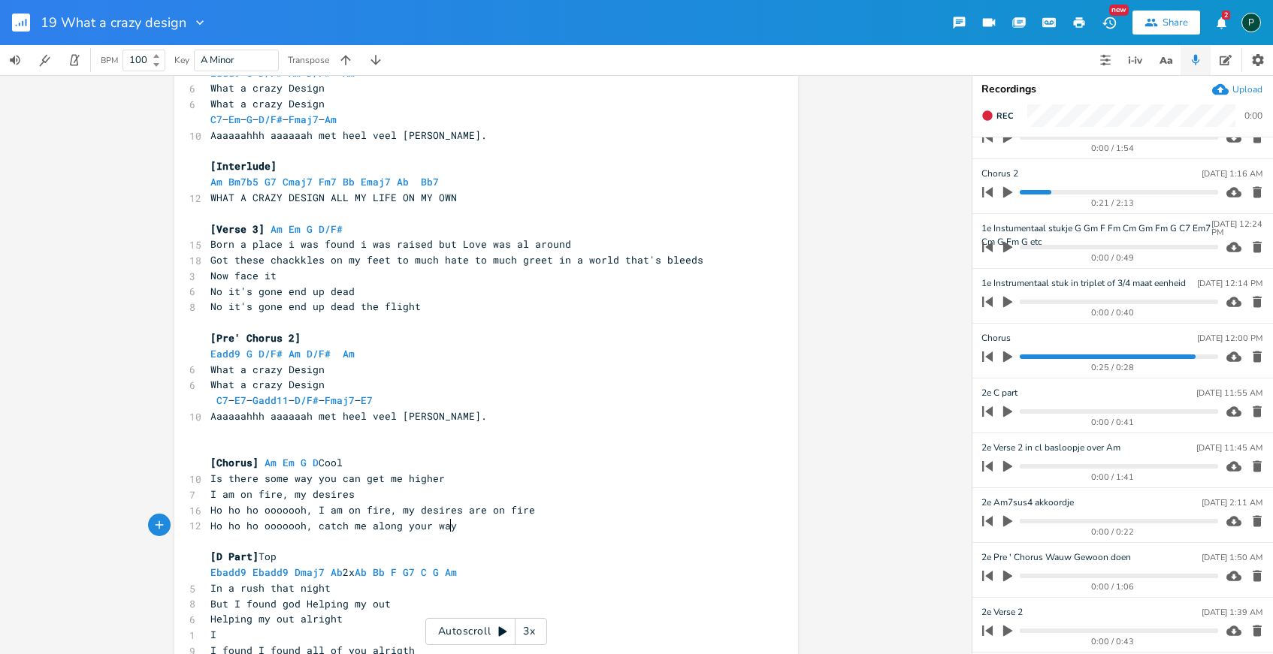  Describe the element at coordinates (1050, 448) in the screenshot. I see `span: 2e Verse 2 in cl basloopje over Am` at that location.